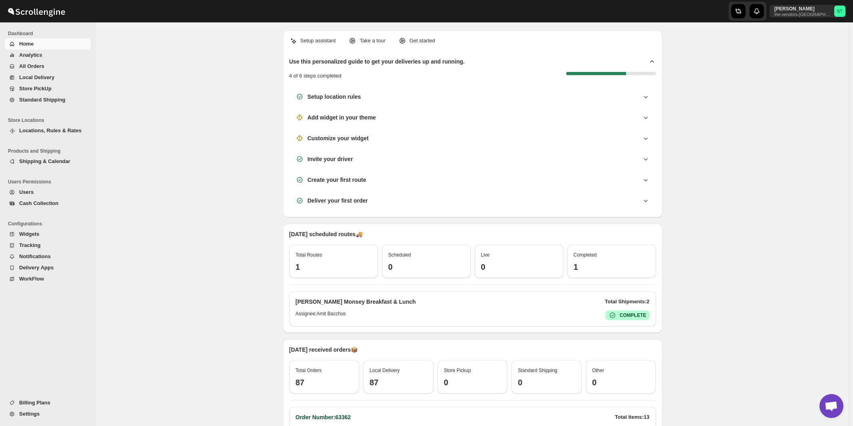 This screenshot has height=426, width=853. I want to click on button: Analytics, so click(48, 55).